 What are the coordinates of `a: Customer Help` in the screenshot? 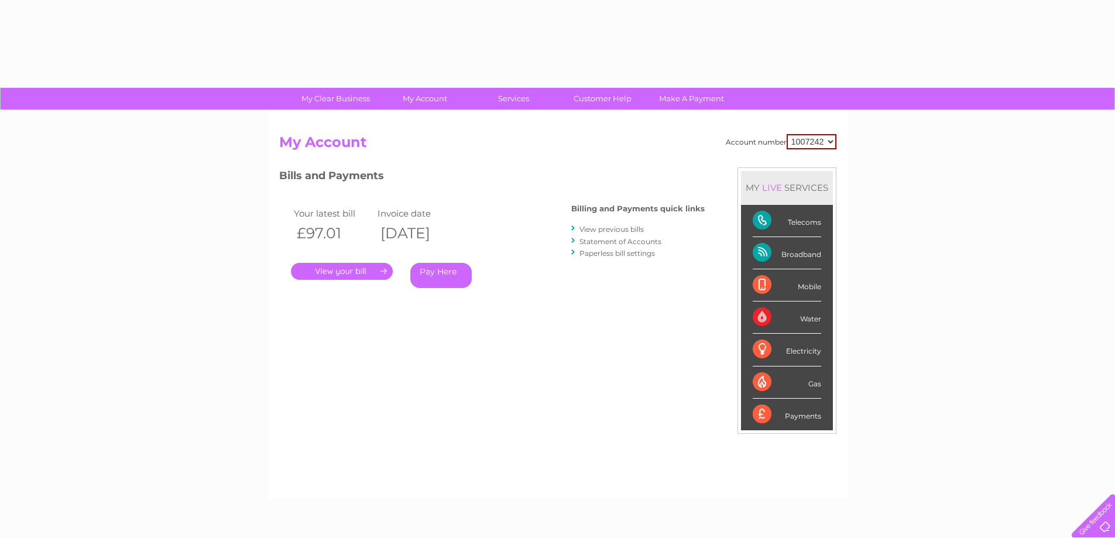 It's located at (602, 98).